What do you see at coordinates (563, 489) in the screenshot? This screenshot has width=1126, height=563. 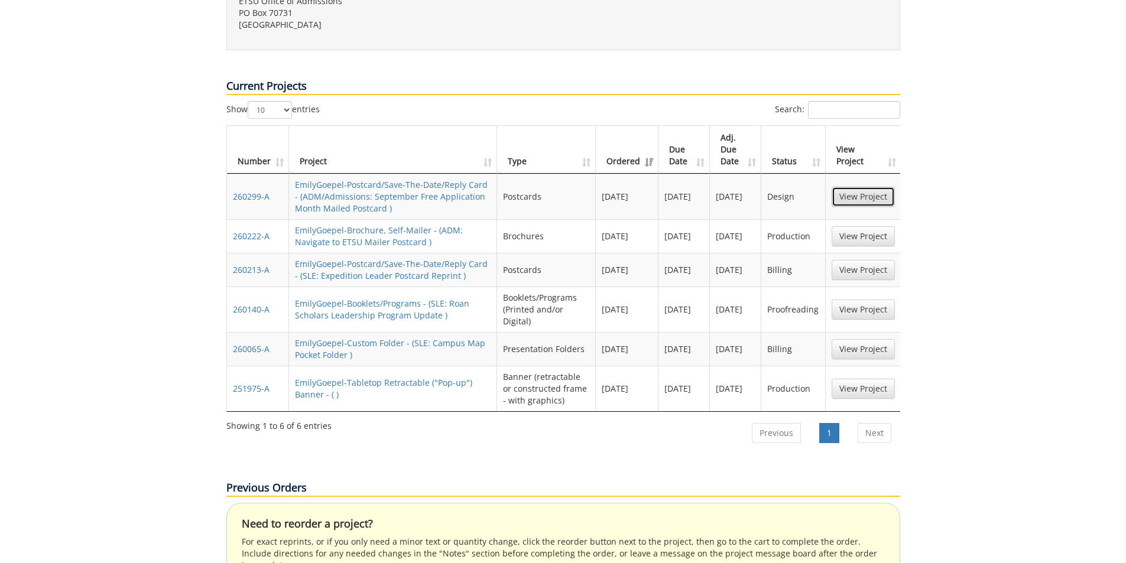 I see `p: Previous Orders` at bounding box center [563, 489].